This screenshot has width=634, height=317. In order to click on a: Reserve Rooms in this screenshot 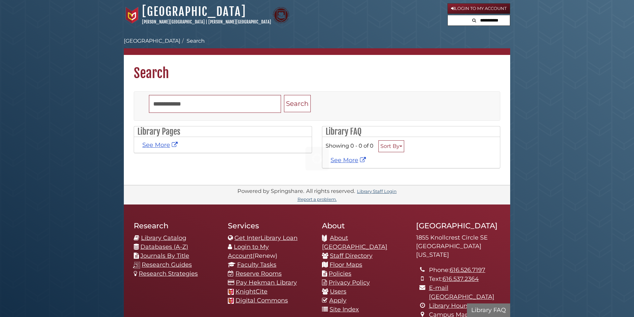, I will do `click(259, 273)`.